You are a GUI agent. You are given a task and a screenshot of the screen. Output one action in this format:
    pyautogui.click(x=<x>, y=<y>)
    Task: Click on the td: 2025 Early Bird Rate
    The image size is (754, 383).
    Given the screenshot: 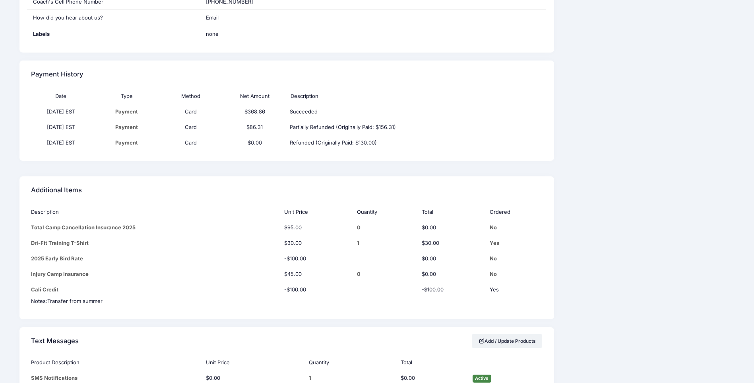 What is the action you would take?
    pyautogui.click(x=156, y=258)
    